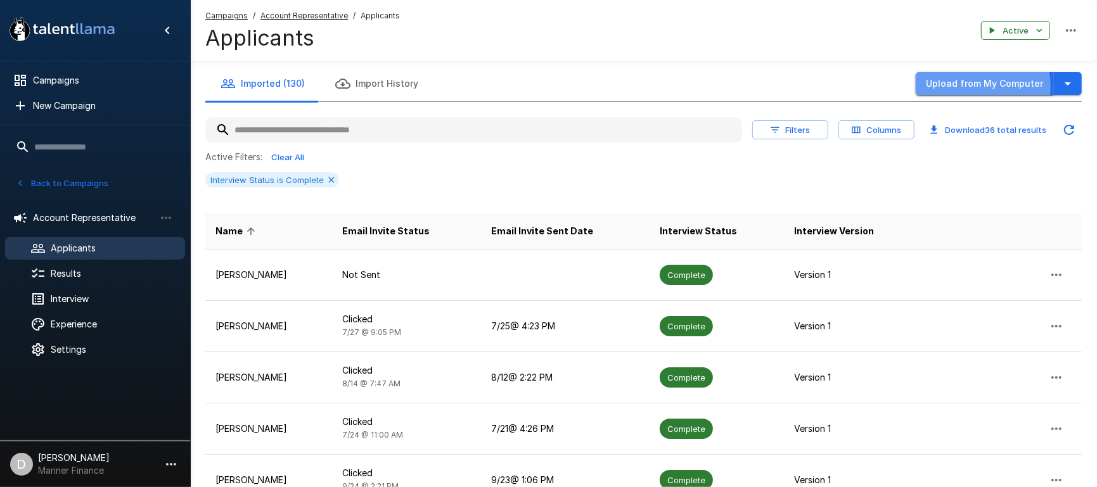 Image resolution: width=1097 pixels, height=487 pixels. Describe the element at coordinates (565, 377) in the screenshot. I see `td: 8/12 @ 2:22 PM` at that location.